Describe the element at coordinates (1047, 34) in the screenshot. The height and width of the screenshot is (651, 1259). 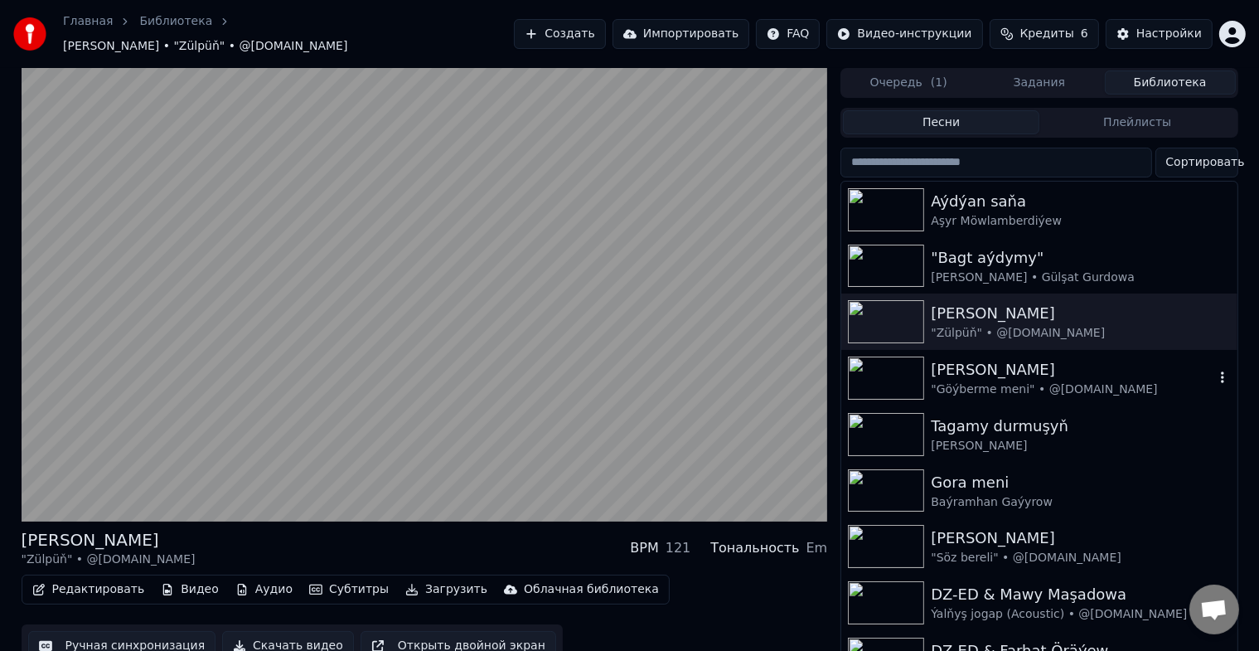
I see `span: Кредиты` at that location.